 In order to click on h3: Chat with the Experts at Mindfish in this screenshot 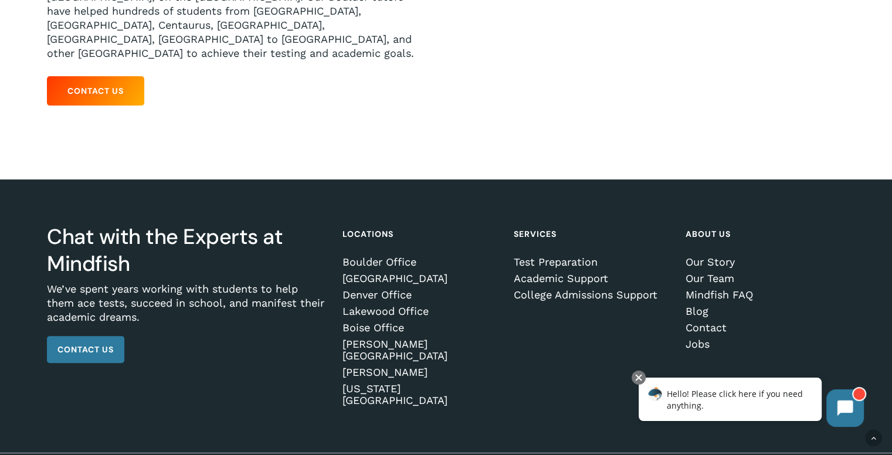, I will do `click(187, 250)`.